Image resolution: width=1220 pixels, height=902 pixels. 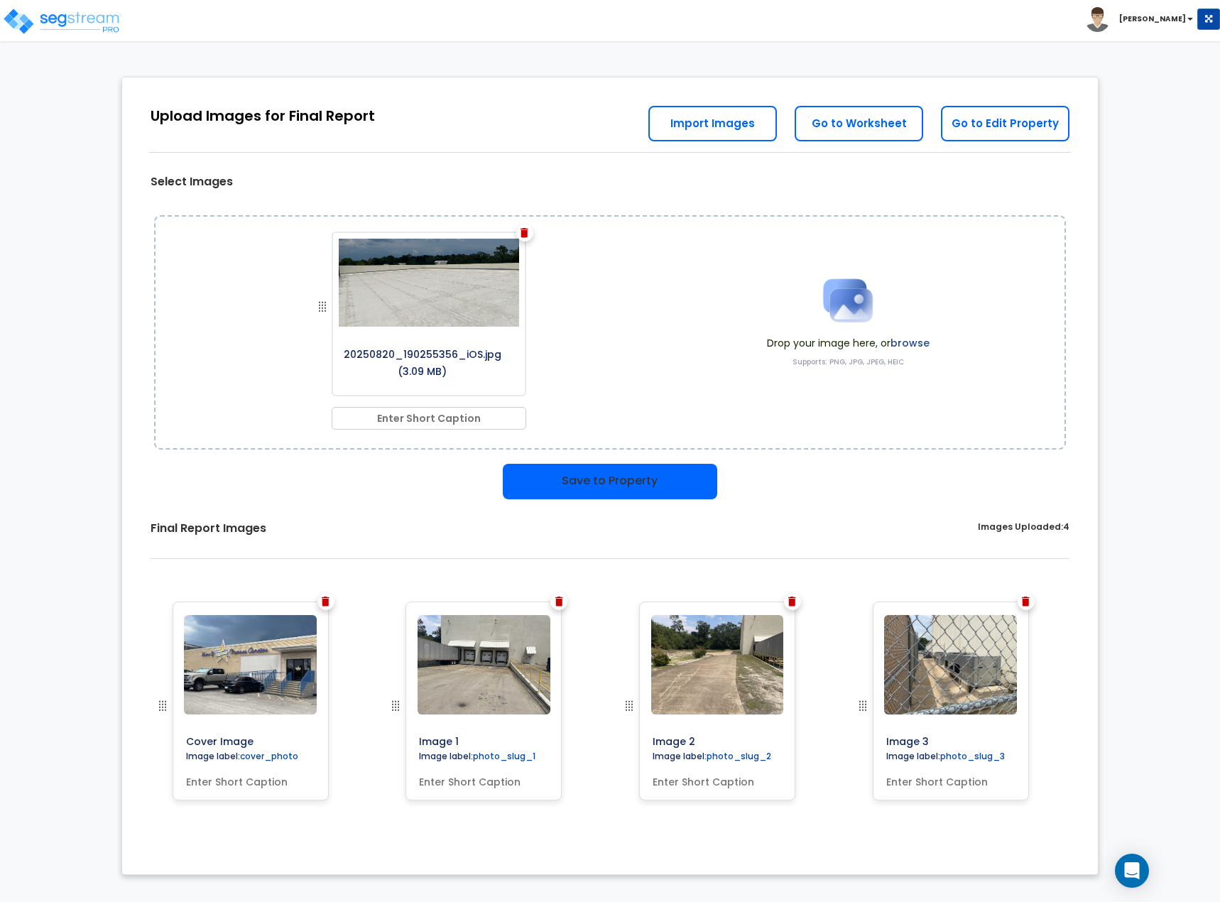 I want to click on label: photo_slug_3, so click(x=972, y=756).